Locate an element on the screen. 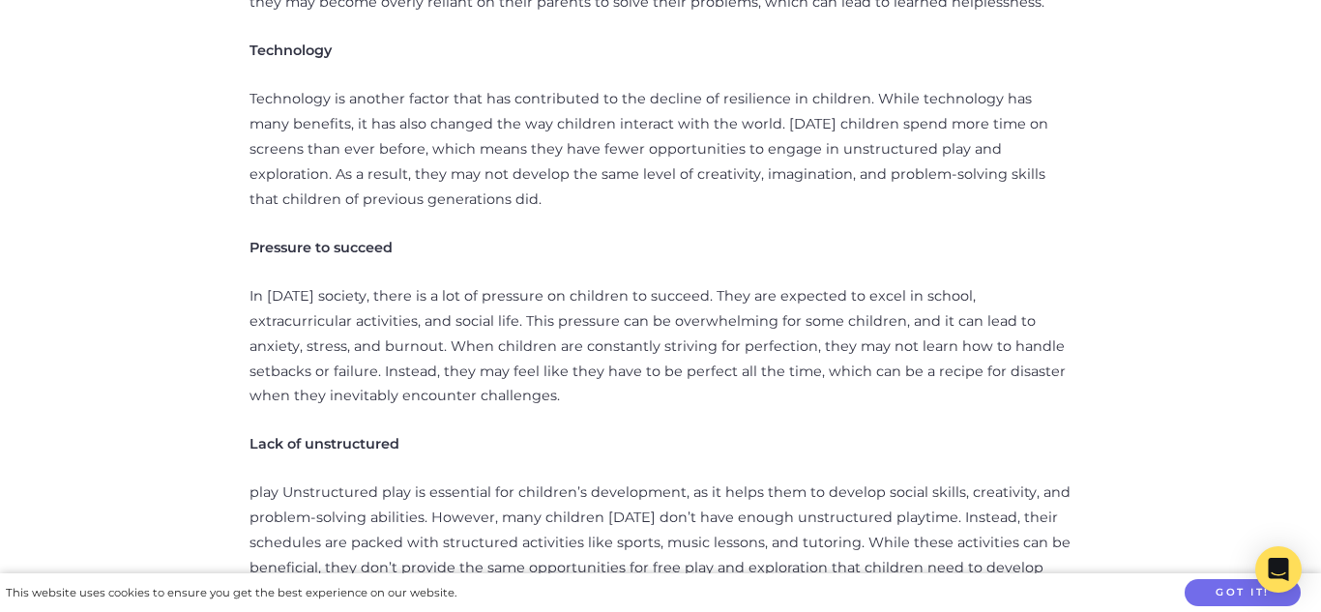 The height and width of the screenshot is (612, 1321). div: This website uses cookies to ensure you get the best experience on our website. is located at coordinates (231, 593).